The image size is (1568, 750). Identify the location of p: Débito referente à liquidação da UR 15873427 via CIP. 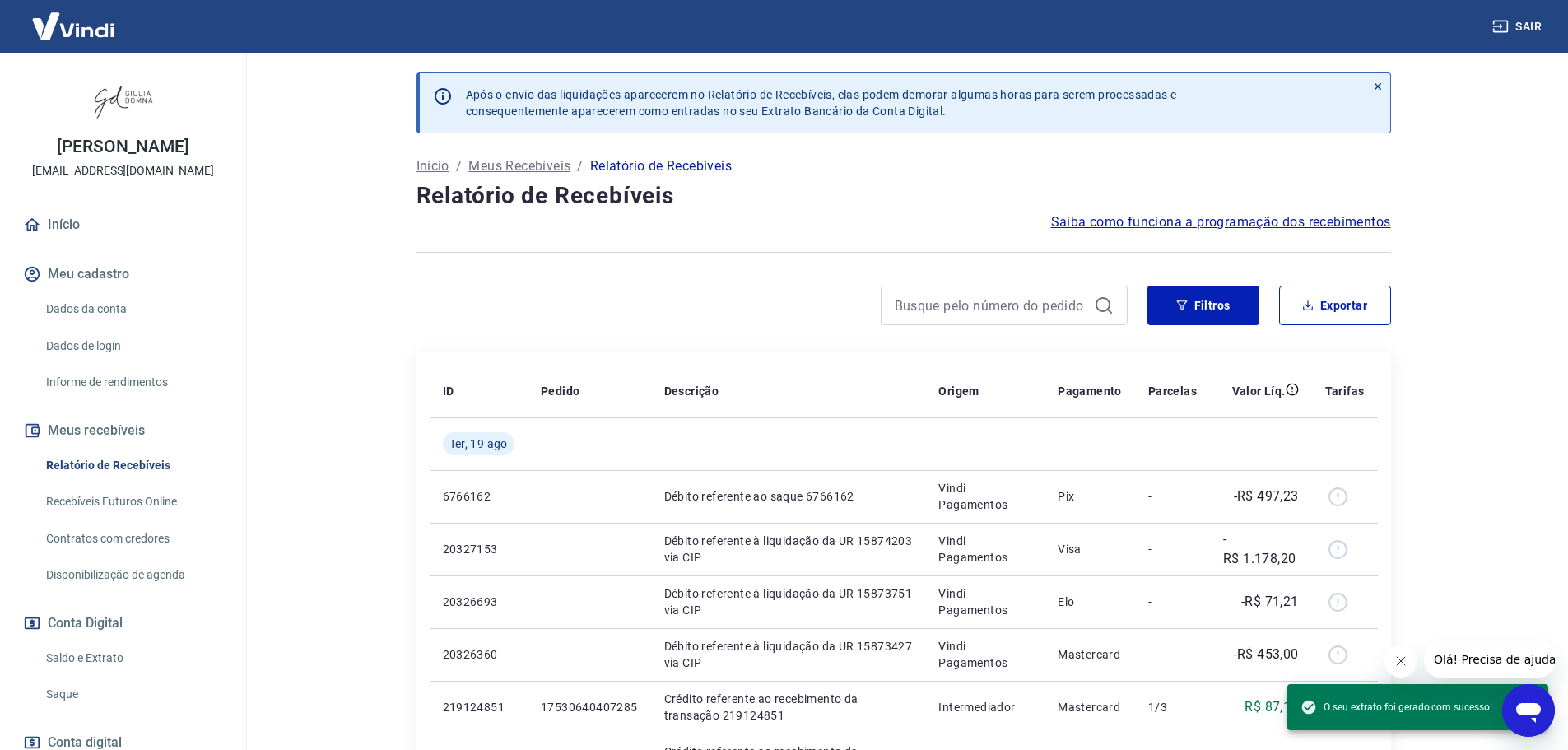
(788, 654).